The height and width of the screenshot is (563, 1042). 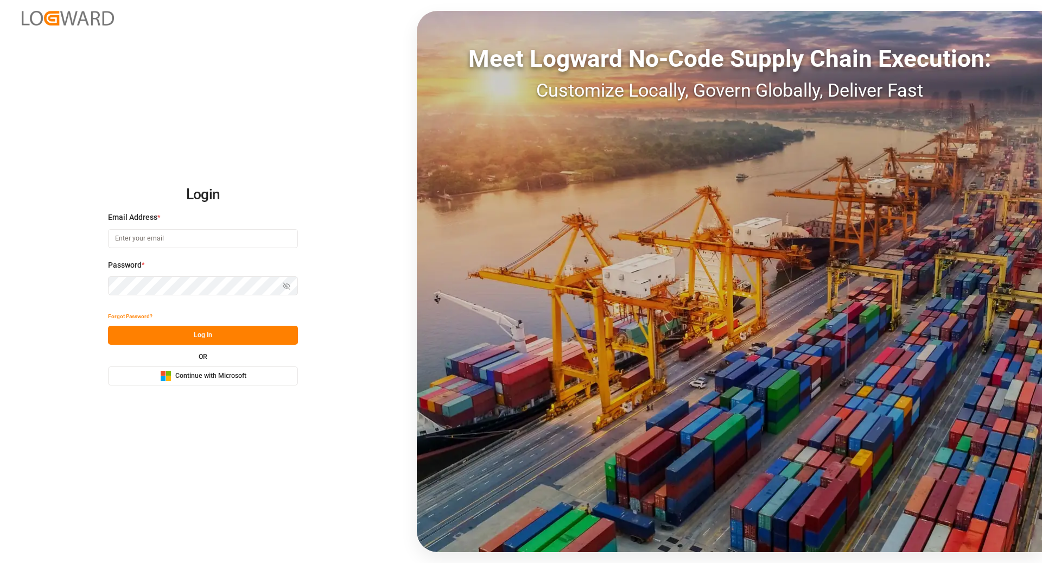 What do you see at coordinates (203, 357) in the screenshot?
I see `small: OR` at bounding box center [203, 357].